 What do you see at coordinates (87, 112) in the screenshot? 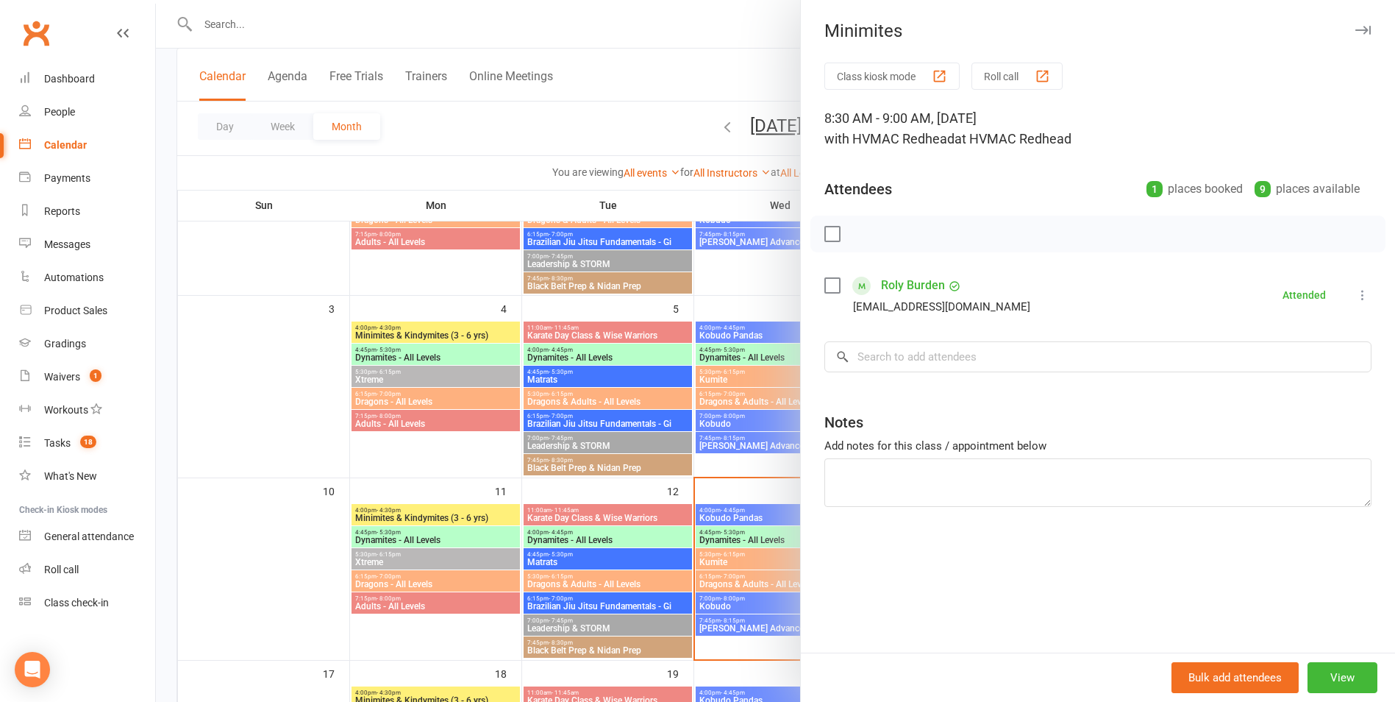
I see `a: People` at bounding box center [87, 112].